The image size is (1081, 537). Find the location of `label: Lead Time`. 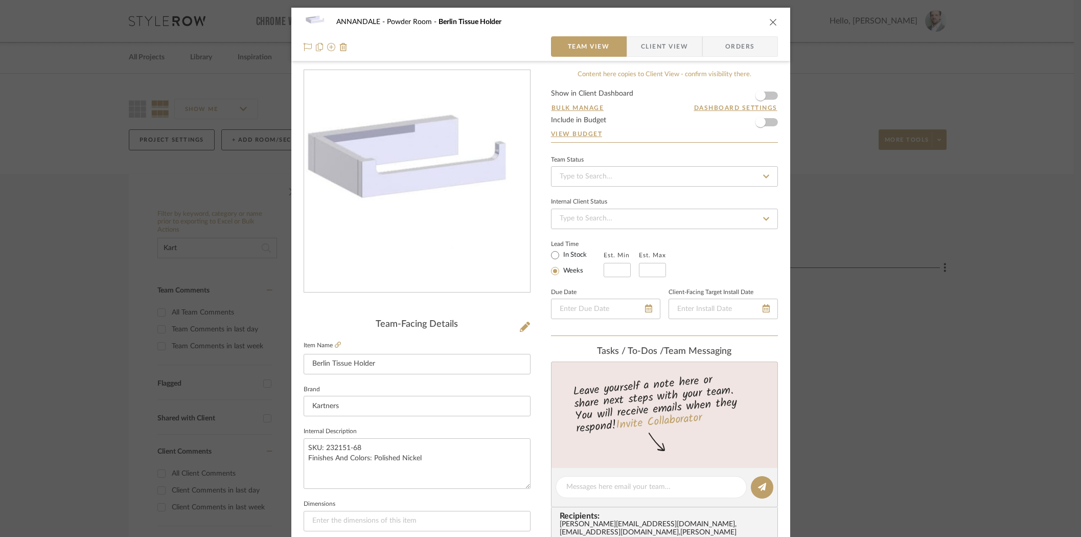

label: Lead Time is located at coordinates (577, 244).